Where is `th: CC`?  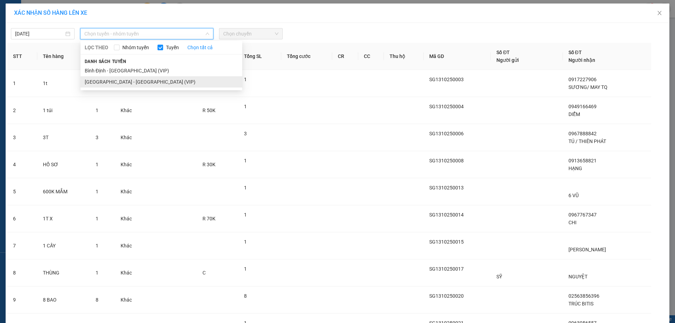
th: CC is located at coordinates (371, 56).